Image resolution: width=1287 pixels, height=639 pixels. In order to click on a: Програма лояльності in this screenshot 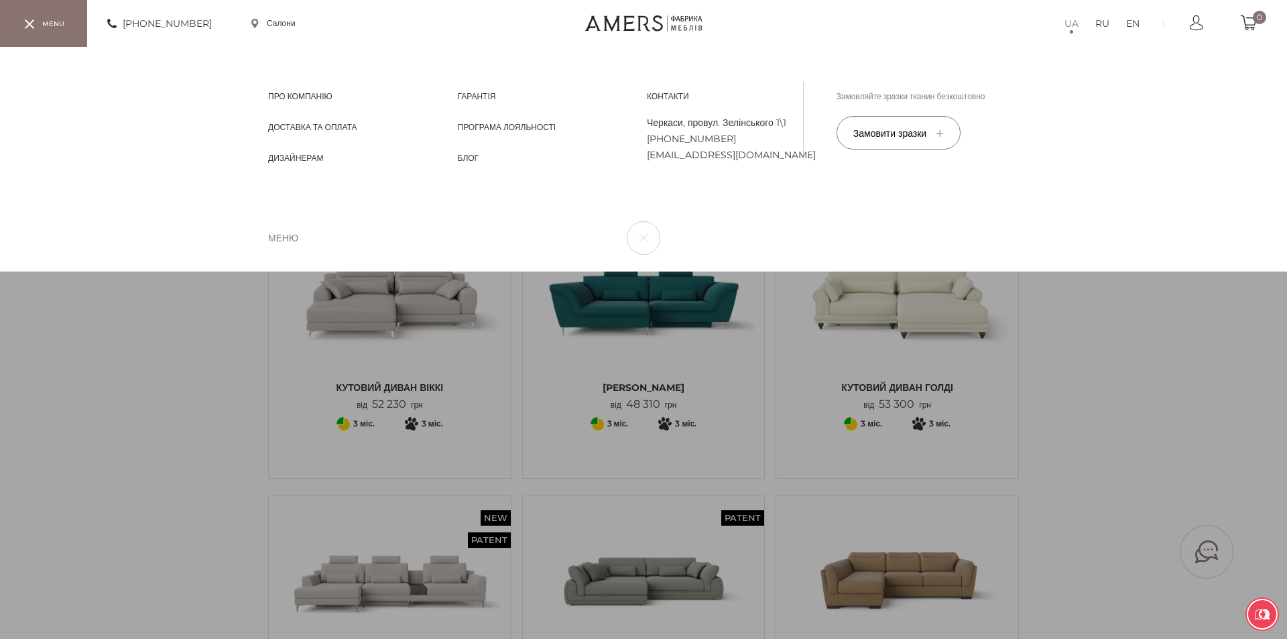, I will do `click(507, 127)`.